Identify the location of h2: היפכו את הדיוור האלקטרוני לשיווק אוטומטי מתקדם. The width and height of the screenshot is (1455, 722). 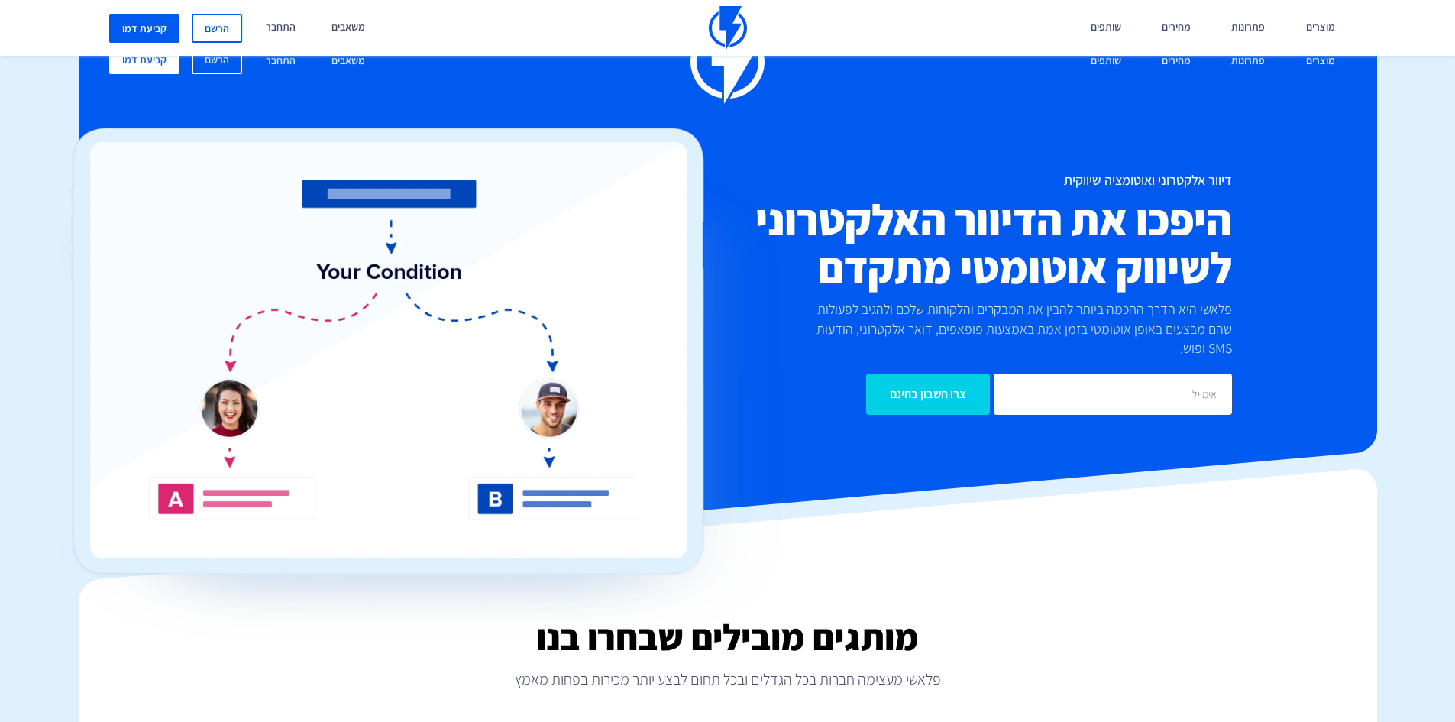
(934, 244).